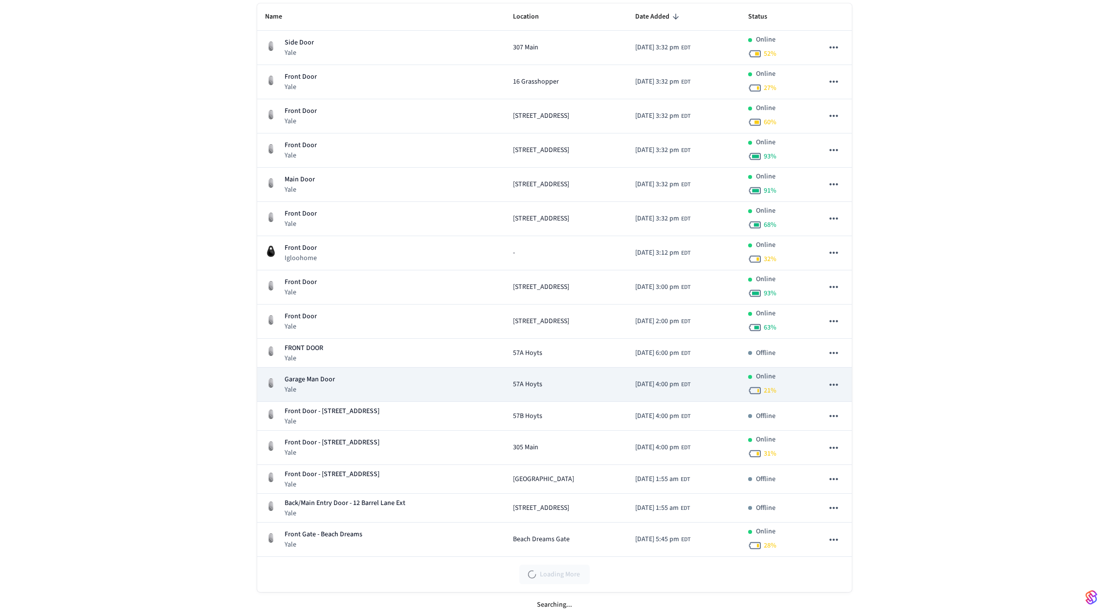  What do you see at coordinates (770, 328) in the screenshot?
I see `span: 63 %` at bounding box center [770, 328].